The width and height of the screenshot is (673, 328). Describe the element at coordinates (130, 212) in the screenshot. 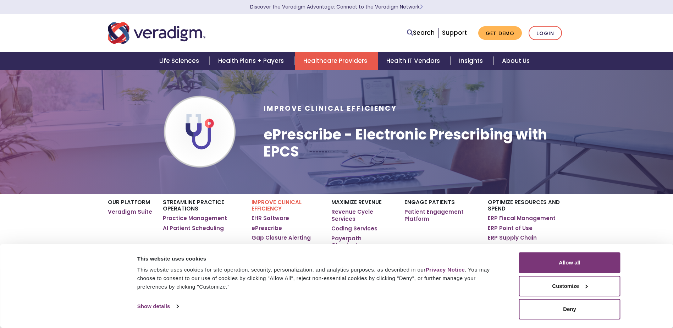

I see `a: Veradigm Suite` at that location.